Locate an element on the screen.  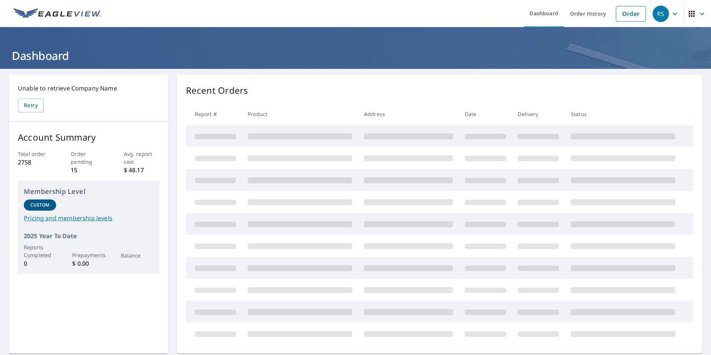
th: Delivery is located at coordinates (538, 114).